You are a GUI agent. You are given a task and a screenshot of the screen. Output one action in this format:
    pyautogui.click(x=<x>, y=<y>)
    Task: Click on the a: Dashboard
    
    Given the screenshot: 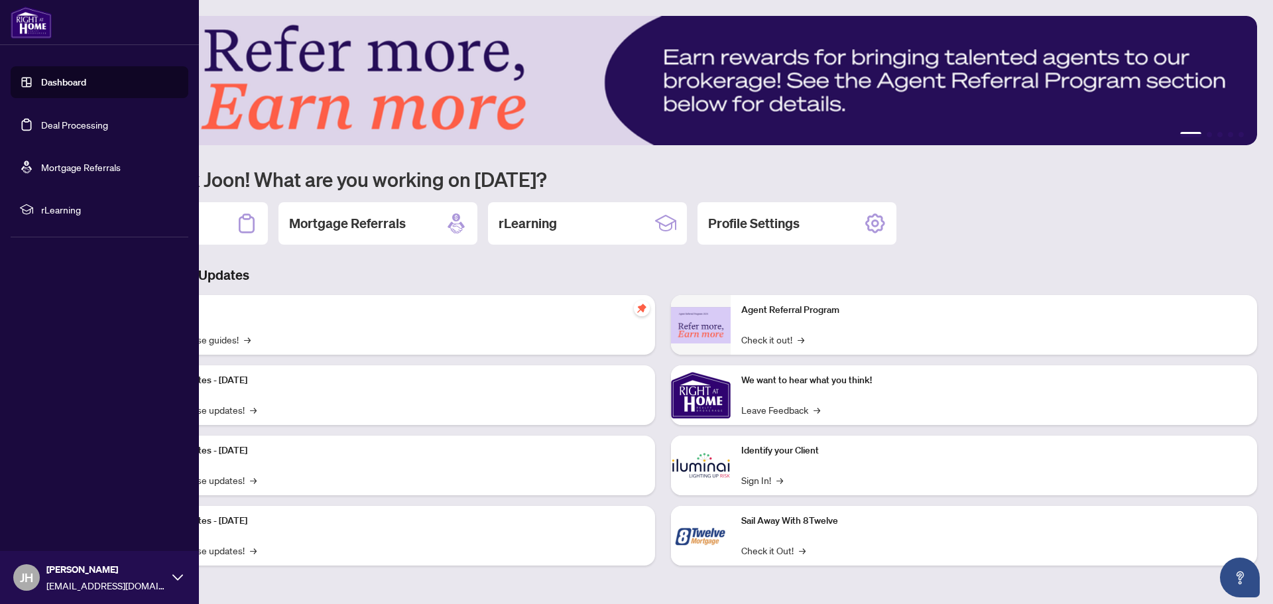 What is the action you would take?
    pyautogui.click(x=64, y=82)
    